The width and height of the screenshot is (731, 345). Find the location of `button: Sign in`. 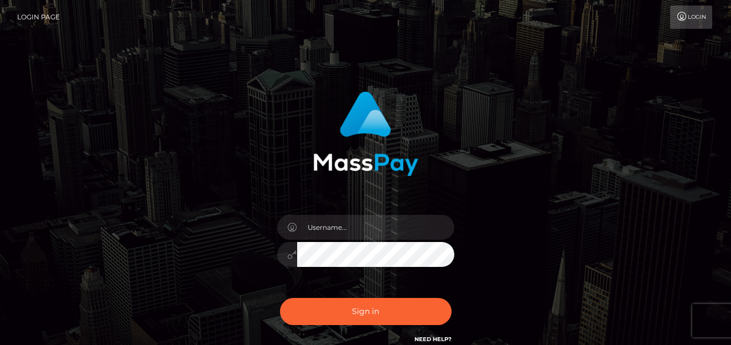

button: Sign in is located at coordinates (366, 311).